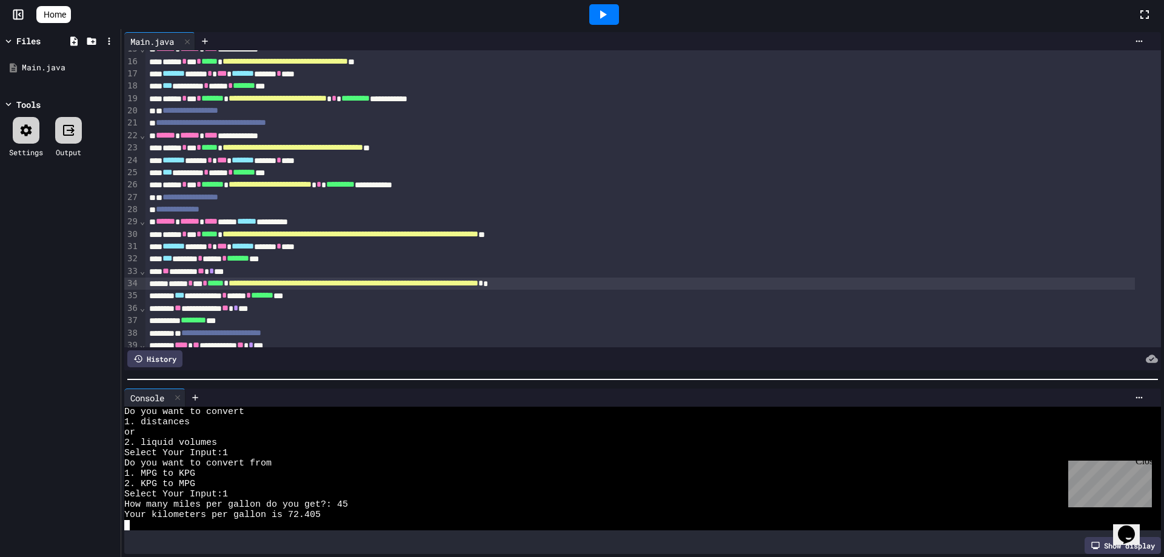 This screenshot has width=1164, height=557. What do you see at coordinates (132, 222) in the screenshot?
I see `div: 29` at bounding box center [132, 222].